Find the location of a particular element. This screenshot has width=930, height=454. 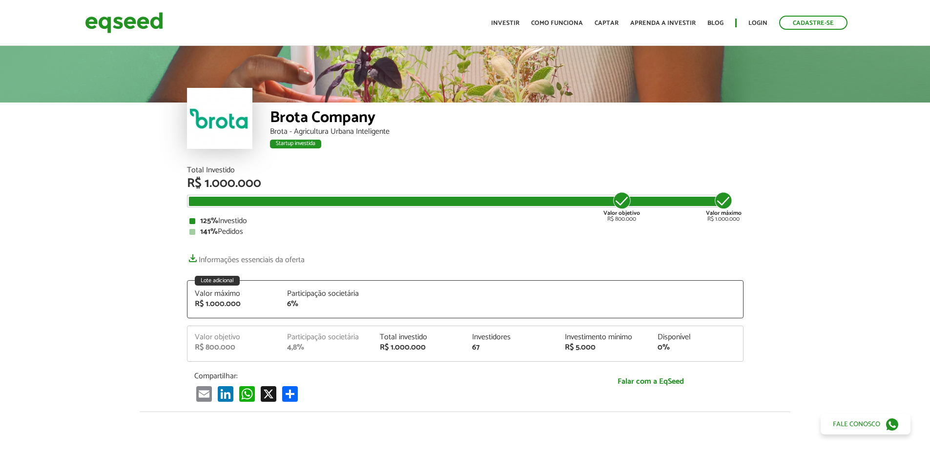

div: Total investido is located at coordinates (419, 337).